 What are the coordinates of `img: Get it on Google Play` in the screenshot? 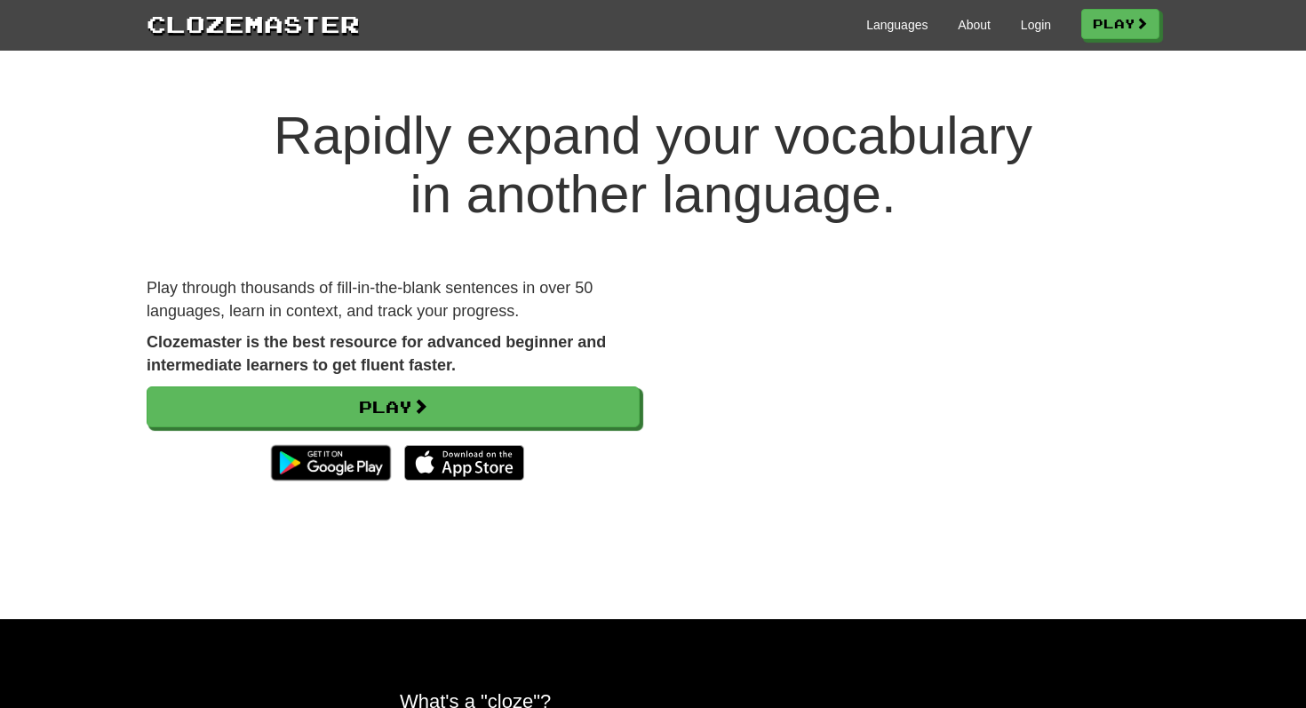 It's located at (330, 463).